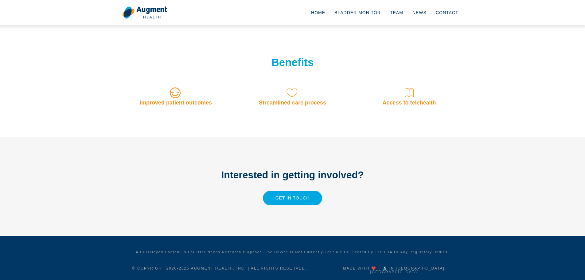 Image resolution: width=585 pixels, height=280 pixels. I want to click on a: Get in touch, so click(293, 198).